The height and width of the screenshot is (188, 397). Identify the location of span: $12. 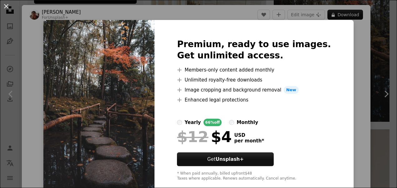
(192, 137).